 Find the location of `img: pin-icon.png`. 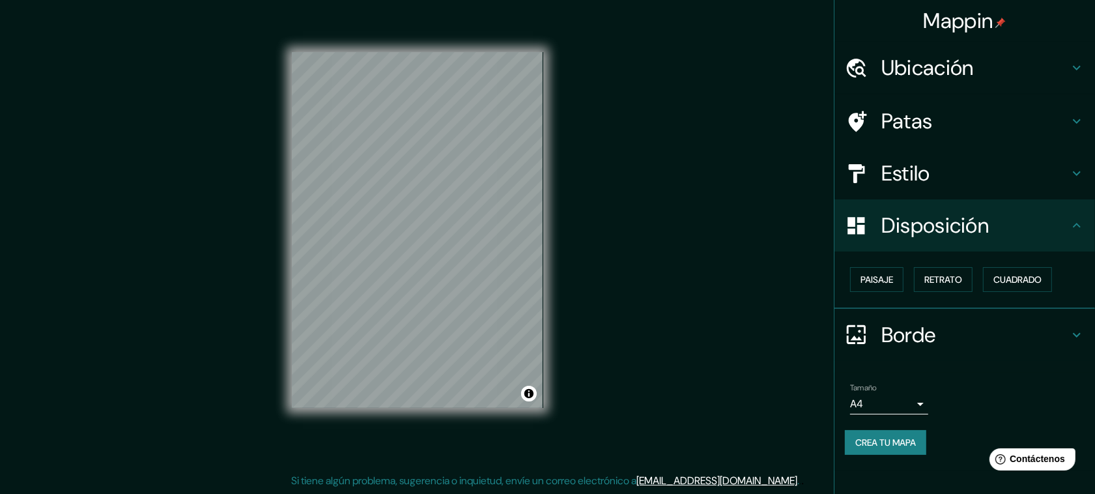

img: pin-icon.png is located at coordinates (1000, 23).